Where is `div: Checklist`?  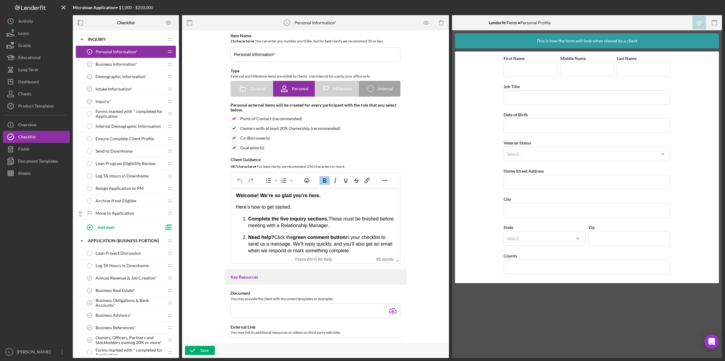 div: Checklist is located at coordinates (27, 138).